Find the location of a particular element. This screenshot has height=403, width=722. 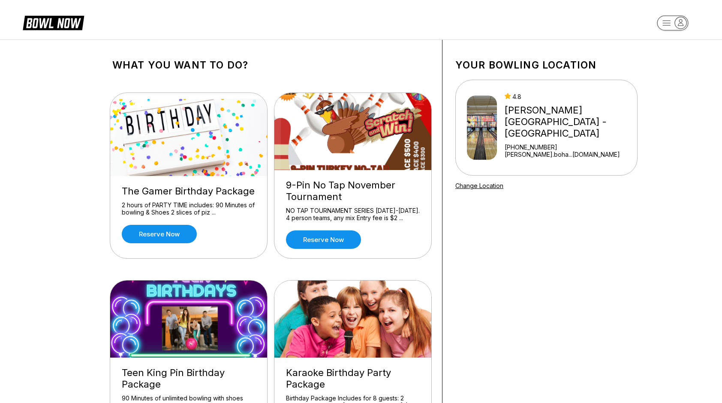

div: 4.8 is located at coordinates (569, 96).